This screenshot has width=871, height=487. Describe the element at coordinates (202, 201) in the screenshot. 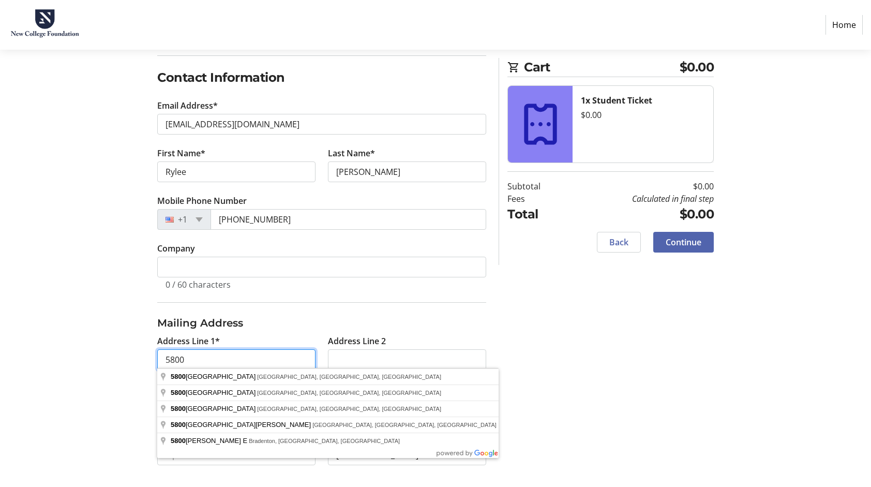

I see `label: Mobile Phone Number` at that location.